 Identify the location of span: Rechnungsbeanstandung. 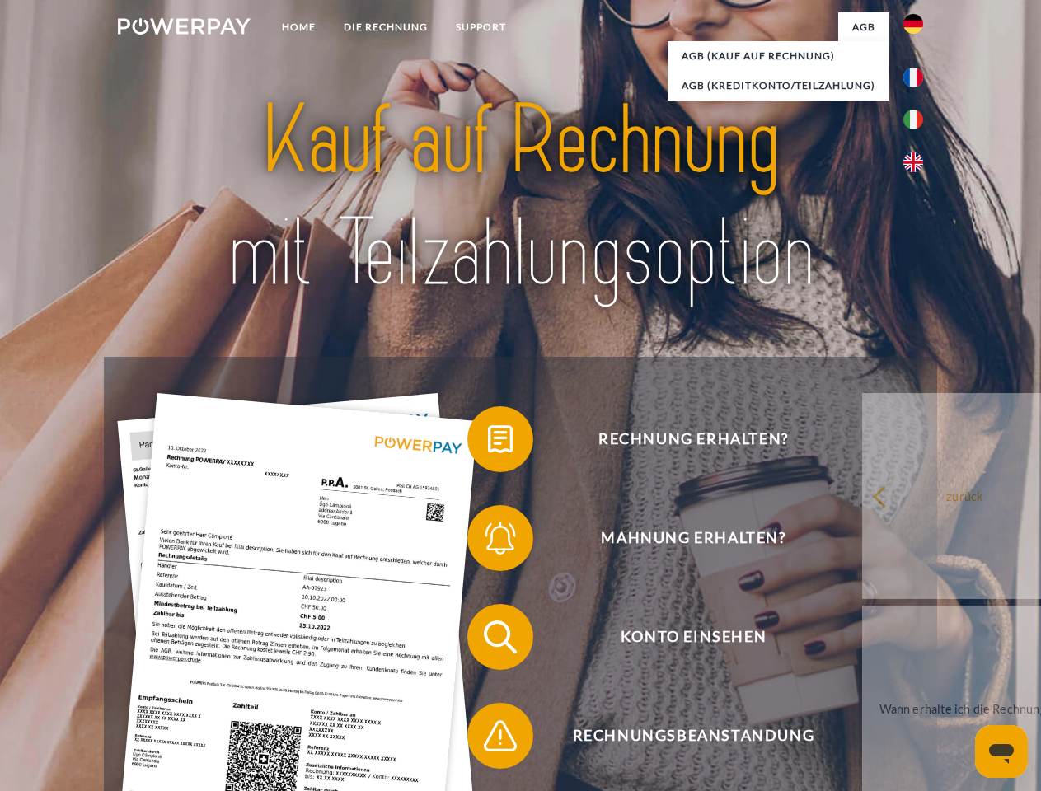
(693, 736).